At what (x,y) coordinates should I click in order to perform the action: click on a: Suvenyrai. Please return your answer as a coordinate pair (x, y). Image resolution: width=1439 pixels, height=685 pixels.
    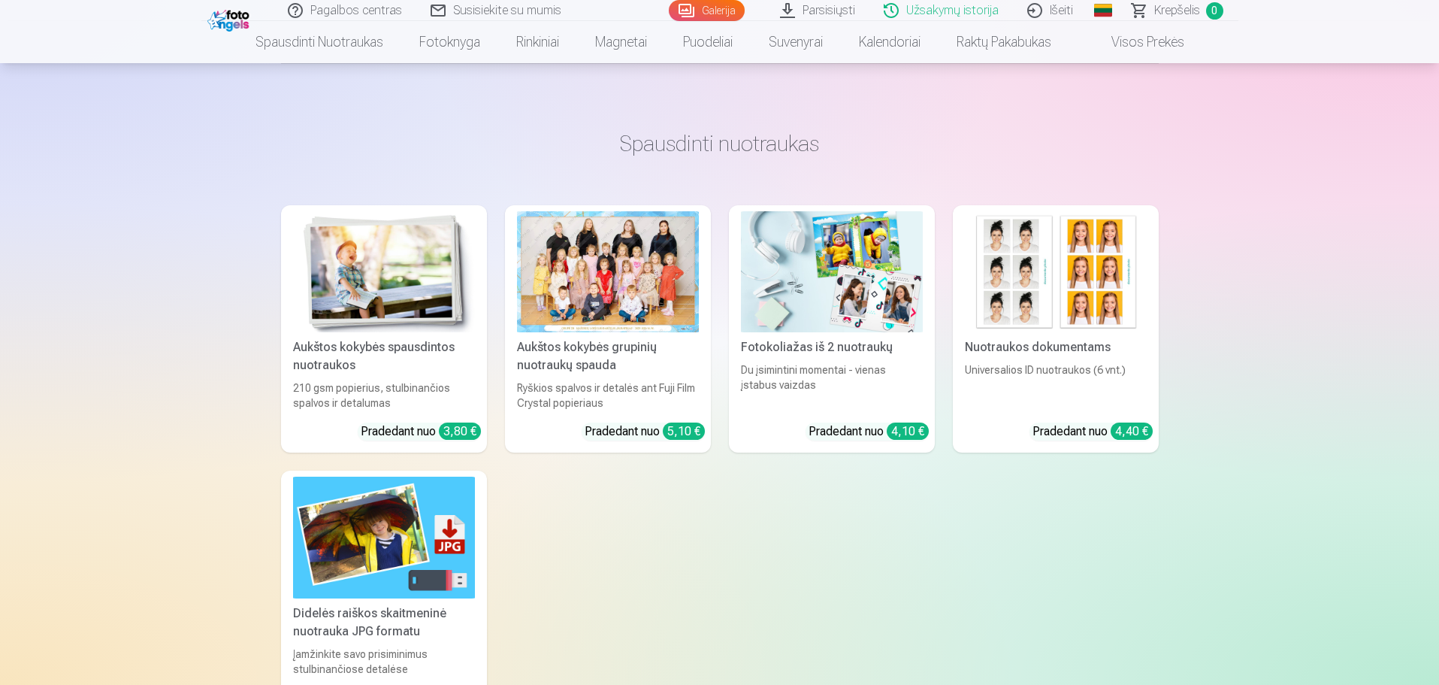
    Looking at the image, I should click on (796, 42).